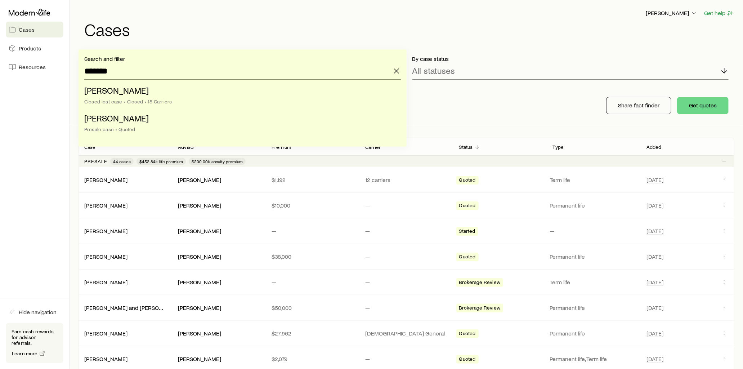 The image size is (743, 369). I want to click on a: Resources, so click(35, 67).